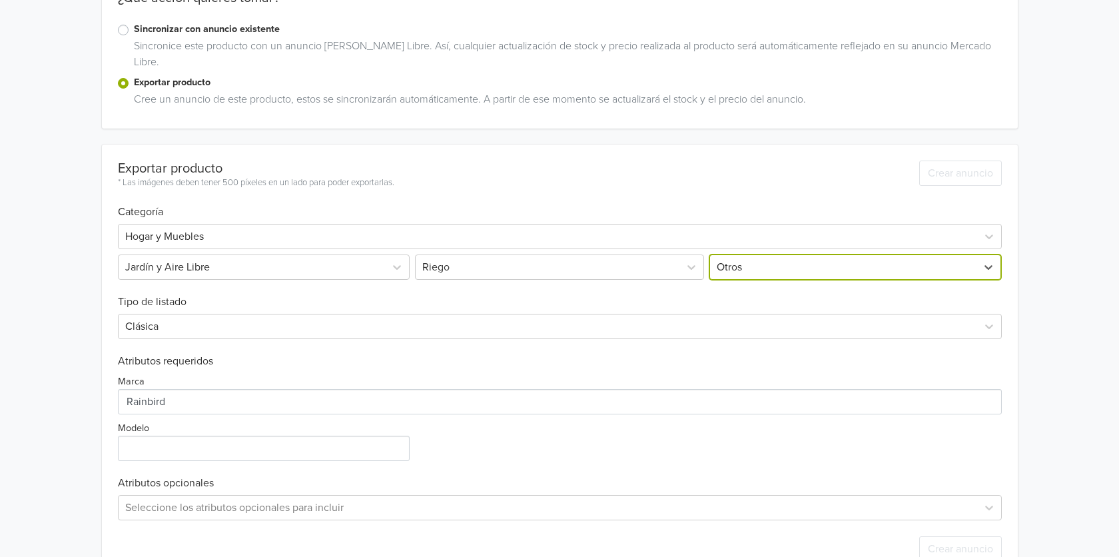 The image size is (1119, 557). Describe the element at coordinates (568, 29) in the screenshot. I see `label: Sincronizar con anuncio existente` at that location.